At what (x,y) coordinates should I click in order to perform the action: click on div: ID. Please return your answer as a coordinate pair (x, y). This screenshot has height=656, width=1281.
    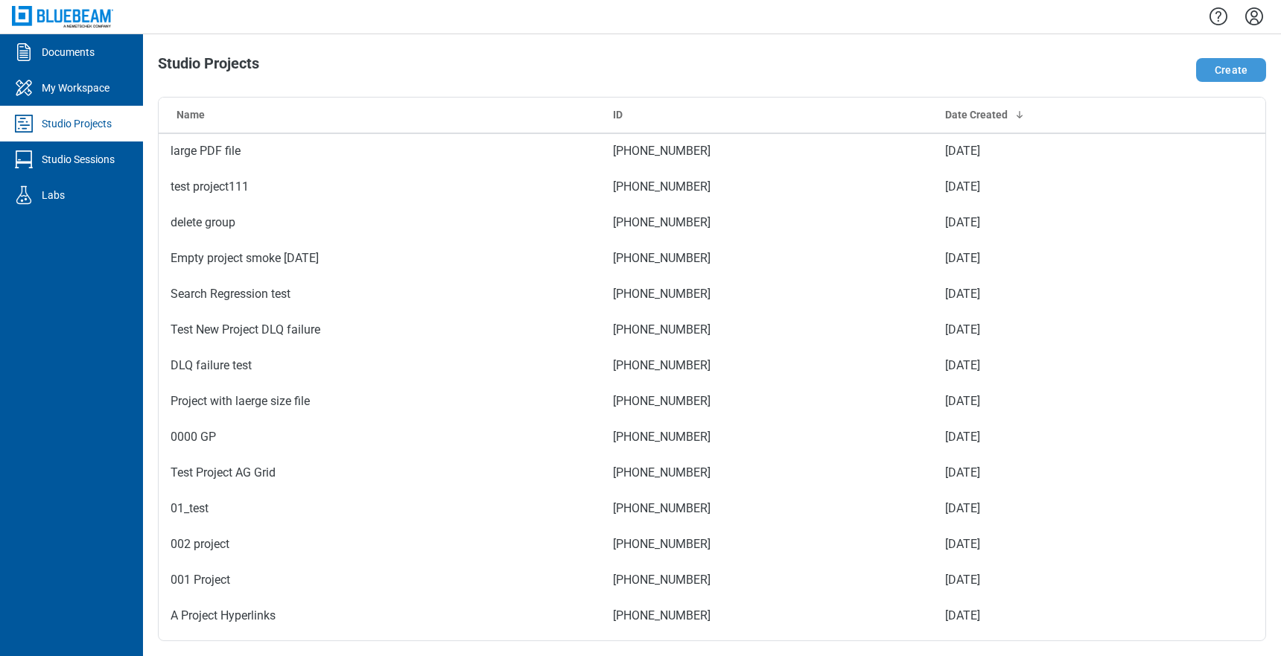
    Looking at the image, I should click on (767, 115).